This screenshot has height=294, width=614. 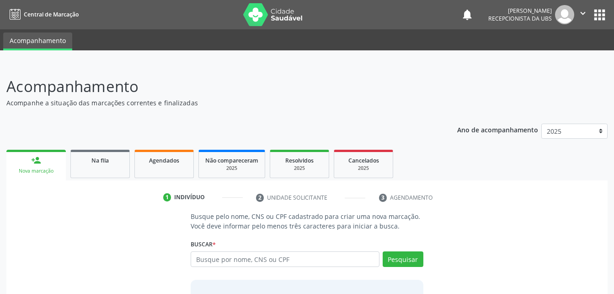 I want to click on p: Acompanhamento, so click(x=217, y=86).